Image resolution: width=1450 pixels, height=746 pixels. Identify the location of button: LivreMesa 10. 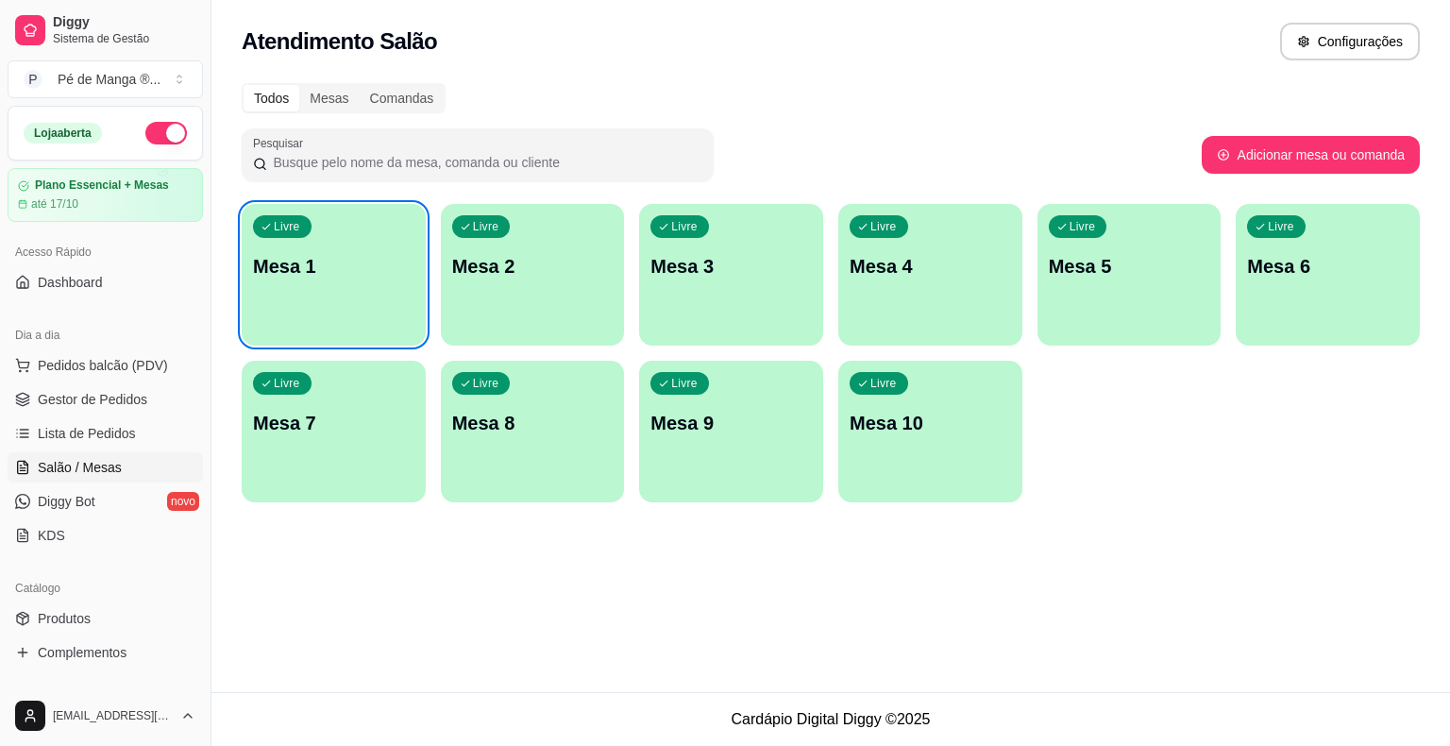
(930, 431).